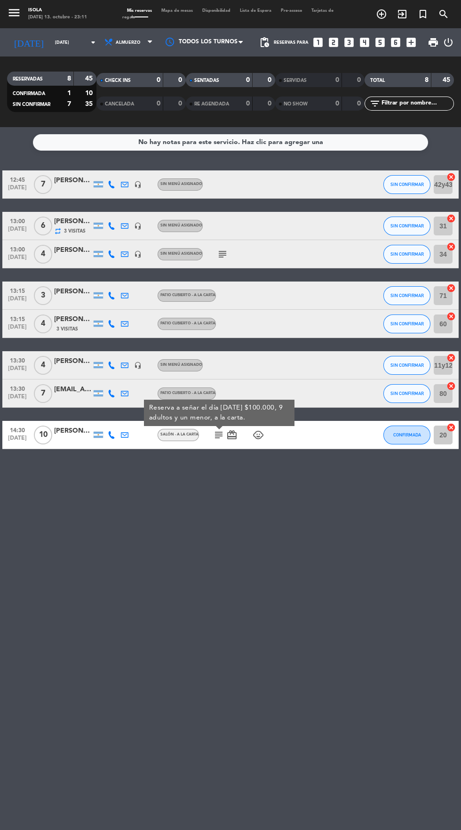  Describe the element at coordinates (57, 10) in the screenshot. I see `div: Isola` at that location.